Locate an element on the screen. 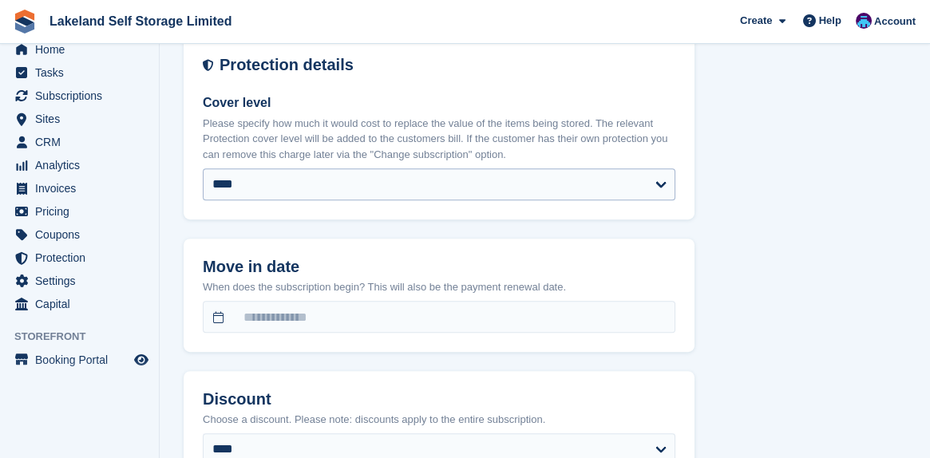  img: David Dickson is located at coordinates (864, 21).